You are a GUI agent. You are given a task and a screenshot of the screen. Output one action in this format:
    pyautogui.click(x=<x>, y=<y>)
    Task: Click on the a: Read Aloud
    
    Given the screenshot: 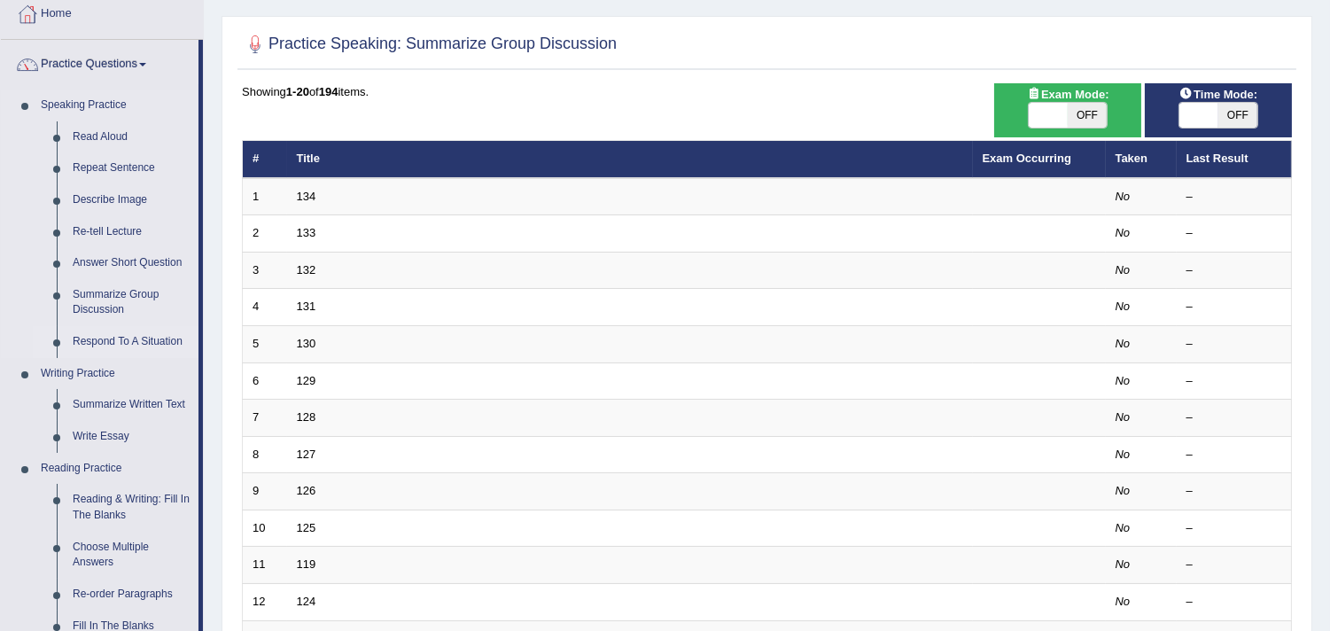 What is the action you would take?
    pyautogui.click(x=131, y=137)
    